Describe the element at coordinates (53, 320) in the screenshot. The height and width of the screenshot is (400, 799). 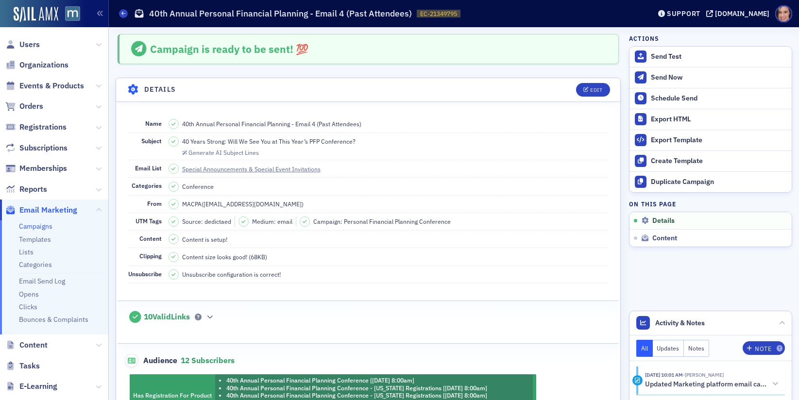
I see `a: Bounces & Complaints` at that location.